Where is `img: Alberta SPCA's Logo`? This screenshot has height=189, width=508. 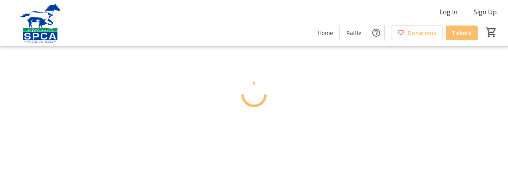
img: Alberta SPCA's Logo is located at coordinates (40, 23).